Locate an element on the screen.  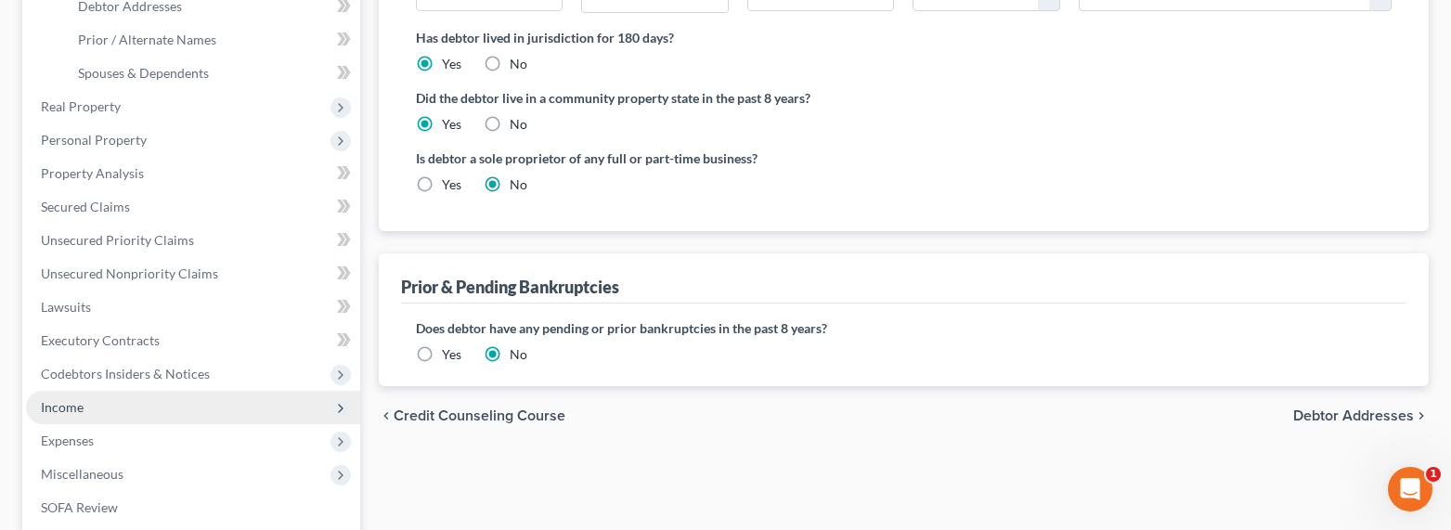
span: Spouses & Dependents is located at coordinates (143, 72).